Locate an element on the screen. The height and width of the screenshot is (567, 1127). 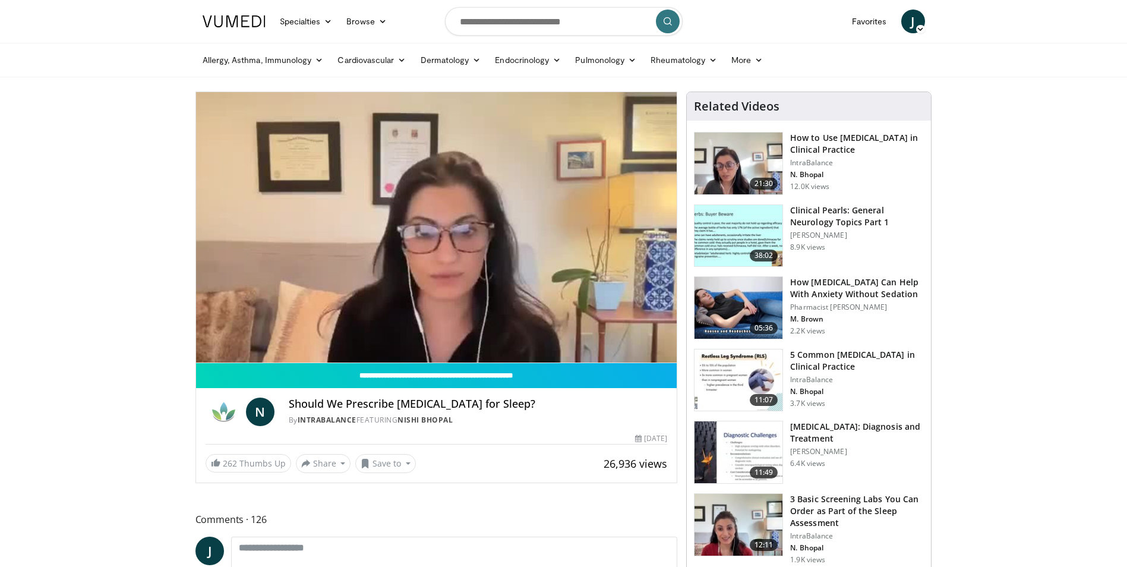
a: Dermatology is located at coordinates (451, 60).